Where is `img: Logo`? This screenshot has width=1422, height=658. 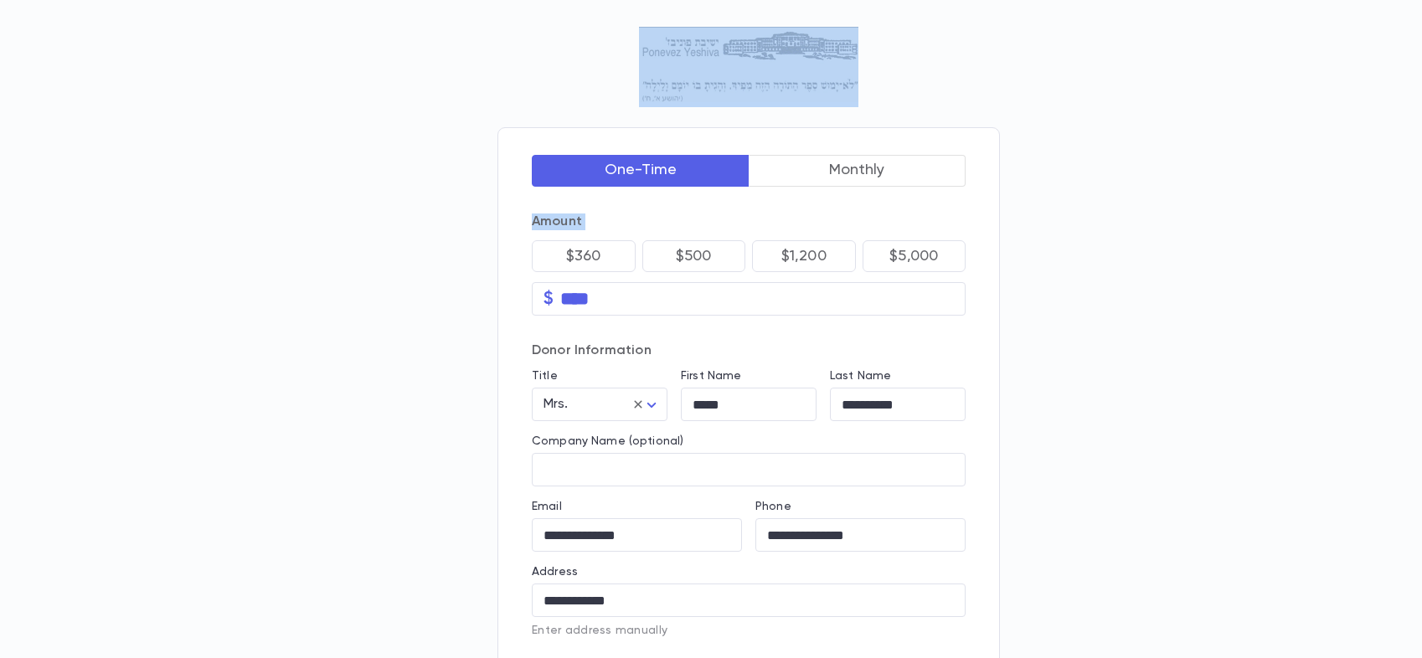
img: Logo is located at coordinates (749, 64).